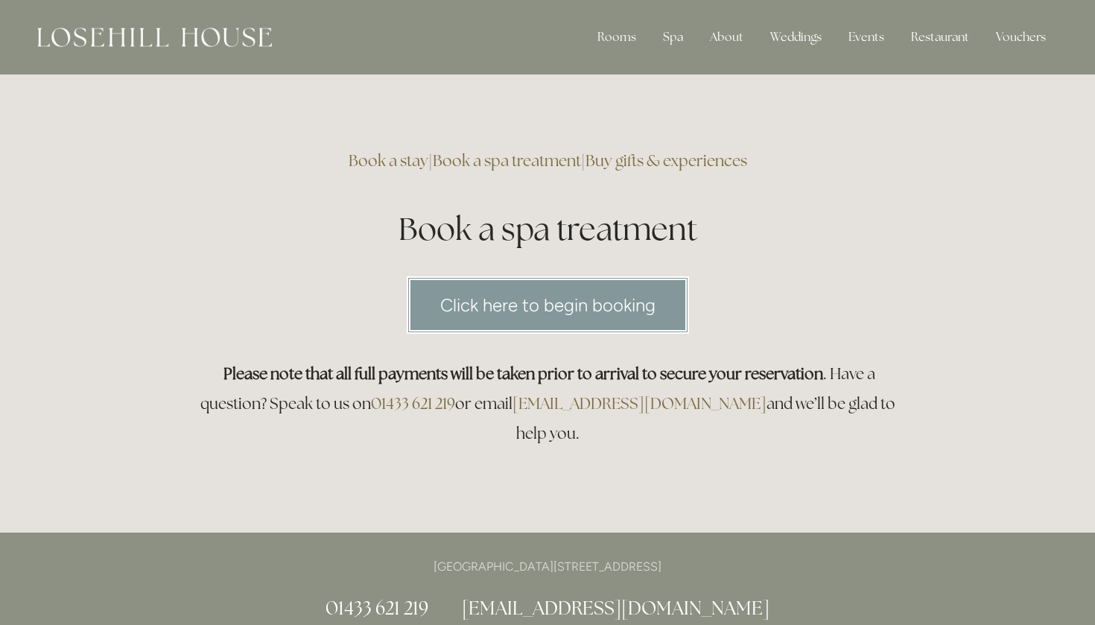  What do you see at coordinates (666, 160) in the screenshot?
I see `a: Buy gifts & experiences` at bounding box center [666, 160].